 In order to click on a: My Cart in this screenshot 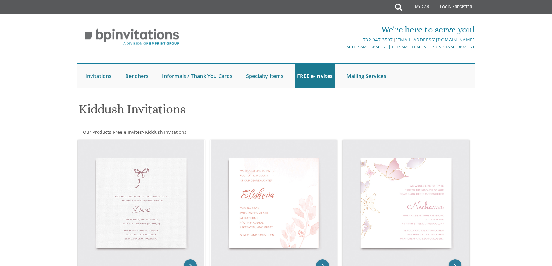, I will do `click(419, 7)`.